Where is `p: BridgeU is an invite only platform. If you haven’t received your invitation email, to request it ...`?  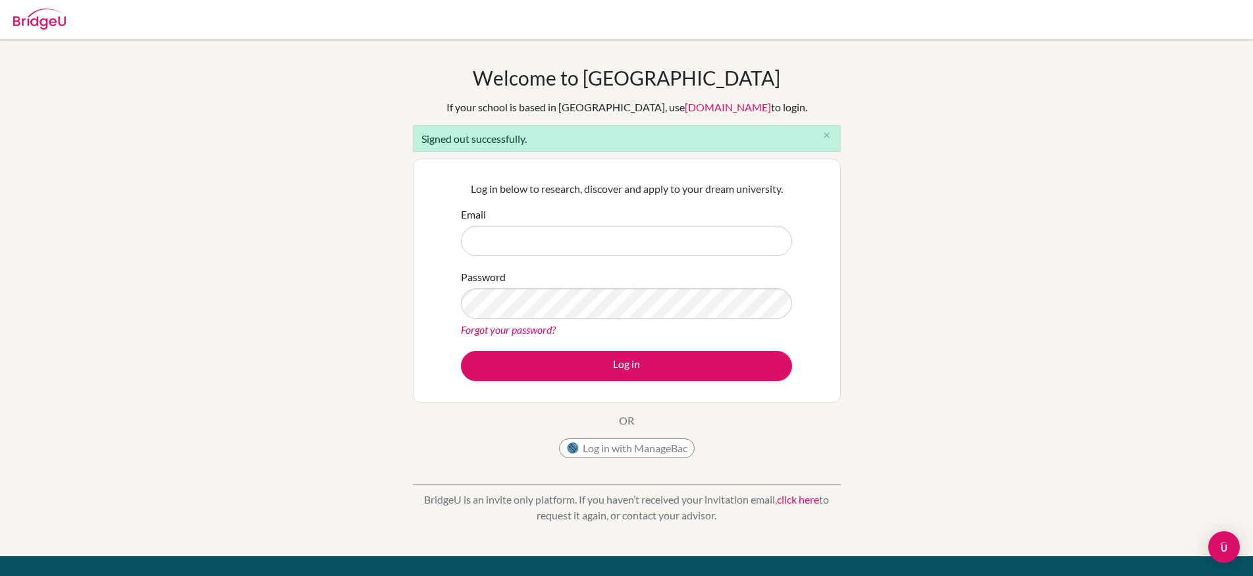 p: BridgeU is an invite only platform. If you haven’t received your invitation email, to request it ... is located at coordinates (627, 508).